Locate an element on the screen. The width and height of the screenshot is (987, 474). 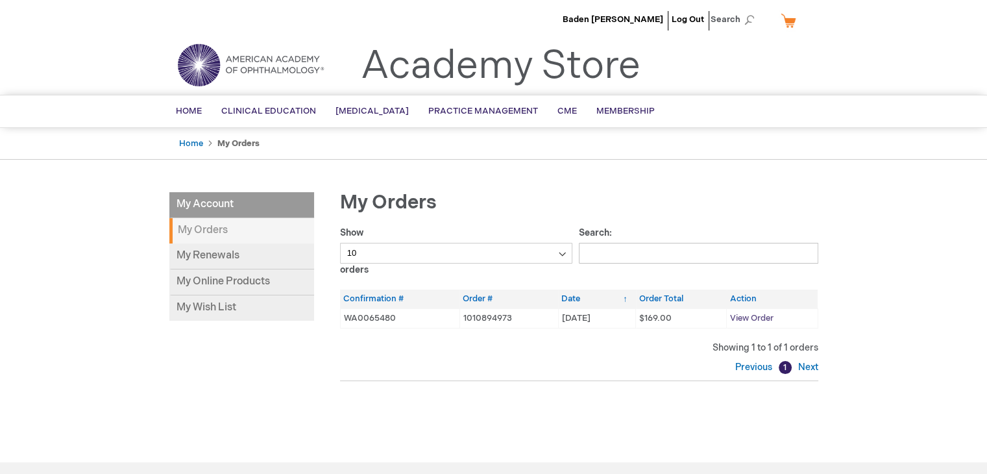
div: Showing 1 to 1 of 1 orders is located at coordinates (579, 348).